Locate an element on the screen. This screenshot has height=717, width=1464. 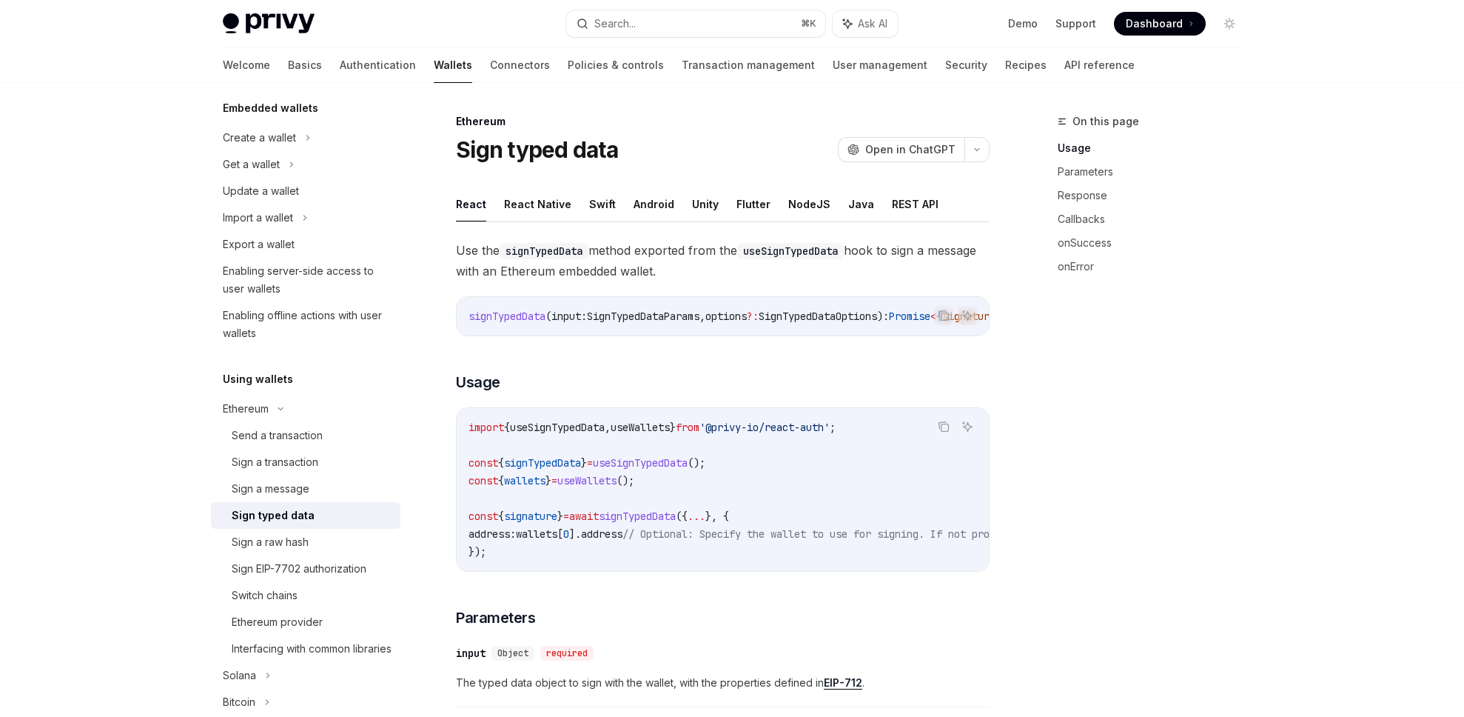
span: Usage is located at coordinates (478, 382).